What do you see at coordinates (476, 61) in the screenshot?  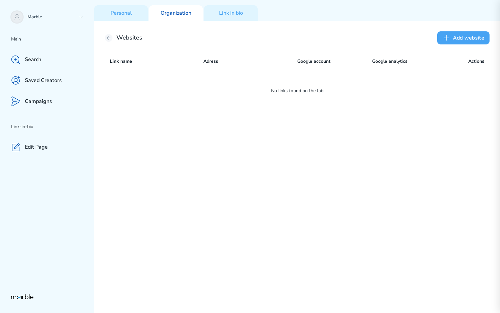 I see `p: Actions` at bounding box center [476, 61].